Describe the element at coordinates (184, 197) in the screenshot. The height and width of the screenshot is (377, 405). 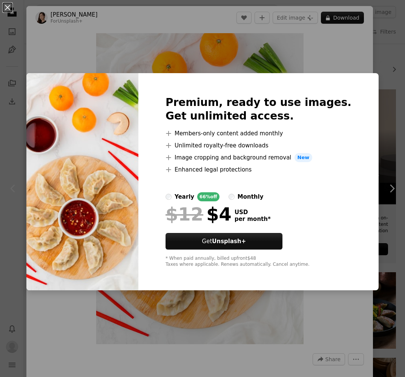
I see `div: yearly` at that location.